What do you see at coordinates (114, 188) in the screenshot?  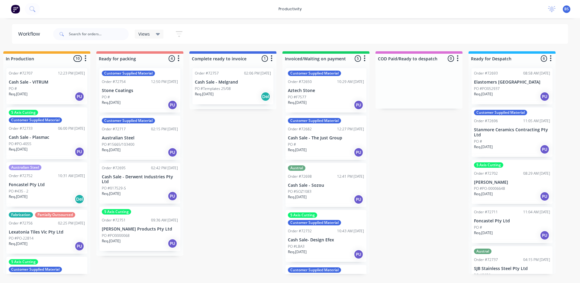 I see `p: PO #017529-S` at bounding box center [114, 188].